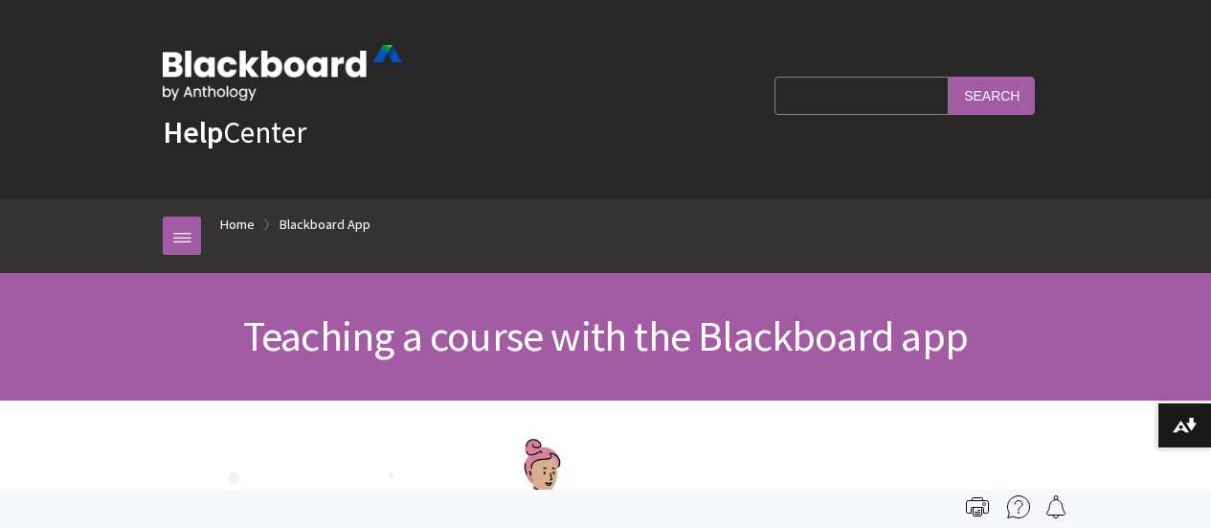 The width and height of the screenshot is (1211, 528). I want to click on img: Follow this page, so click(1056, 506).